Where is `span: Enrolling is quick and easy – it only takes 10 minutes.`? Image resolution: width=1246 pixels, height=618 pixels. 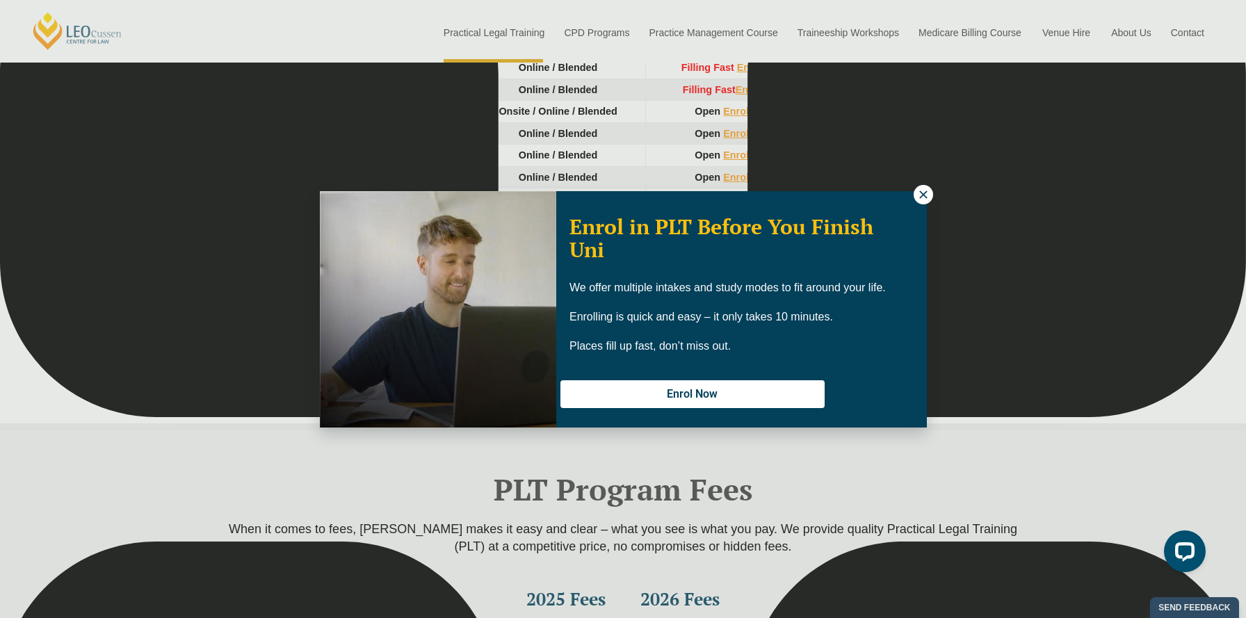
span: Enrolling is quick and easy – it only takes 10 minutes. is located at coordinates (701, 316).